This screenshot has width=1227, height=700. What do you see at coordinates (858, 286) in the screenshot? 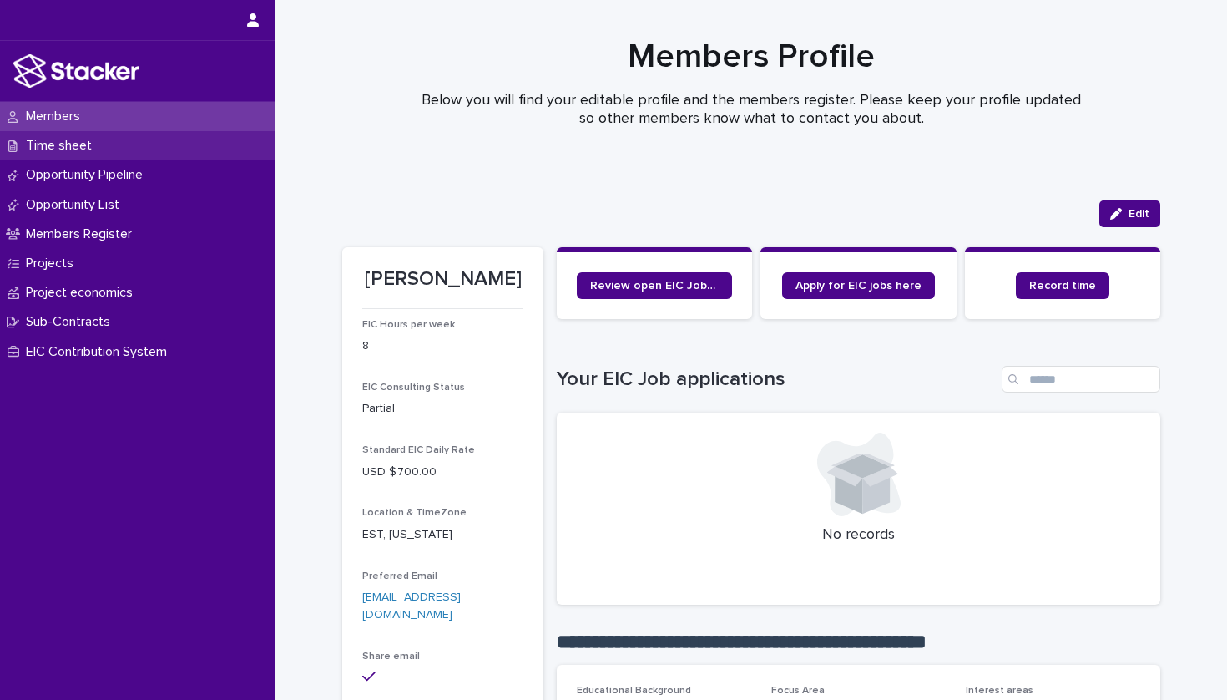
I see `span: Apply for EIC jobs here` at bounding box center [858, 286].